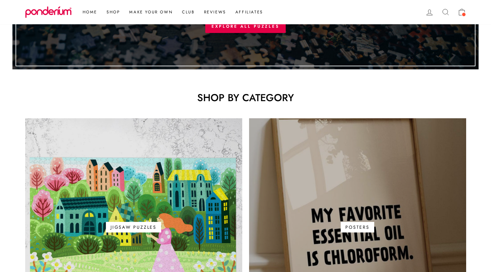  What do you see at coordinates (249, 12) in the screenshot?
I see `a: Affiliates` at bounding box center [249, 12].